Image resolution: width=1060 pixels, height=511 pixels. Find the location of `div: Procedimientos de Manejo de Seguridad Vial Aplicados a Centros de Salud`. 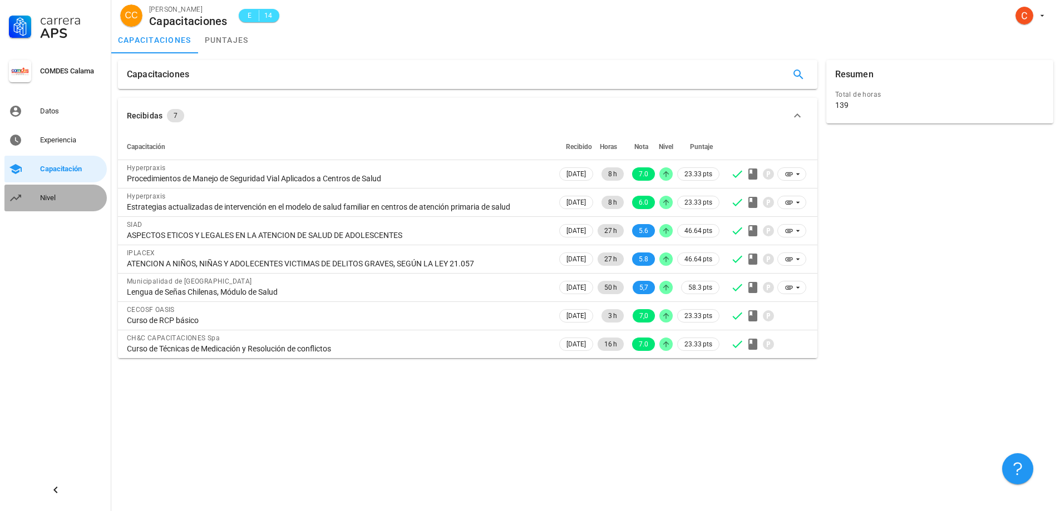

div: Procedimientos de Manejo de Seguridad Vial Aplicados a Centros de Salud is located at coordinates (337, 179).